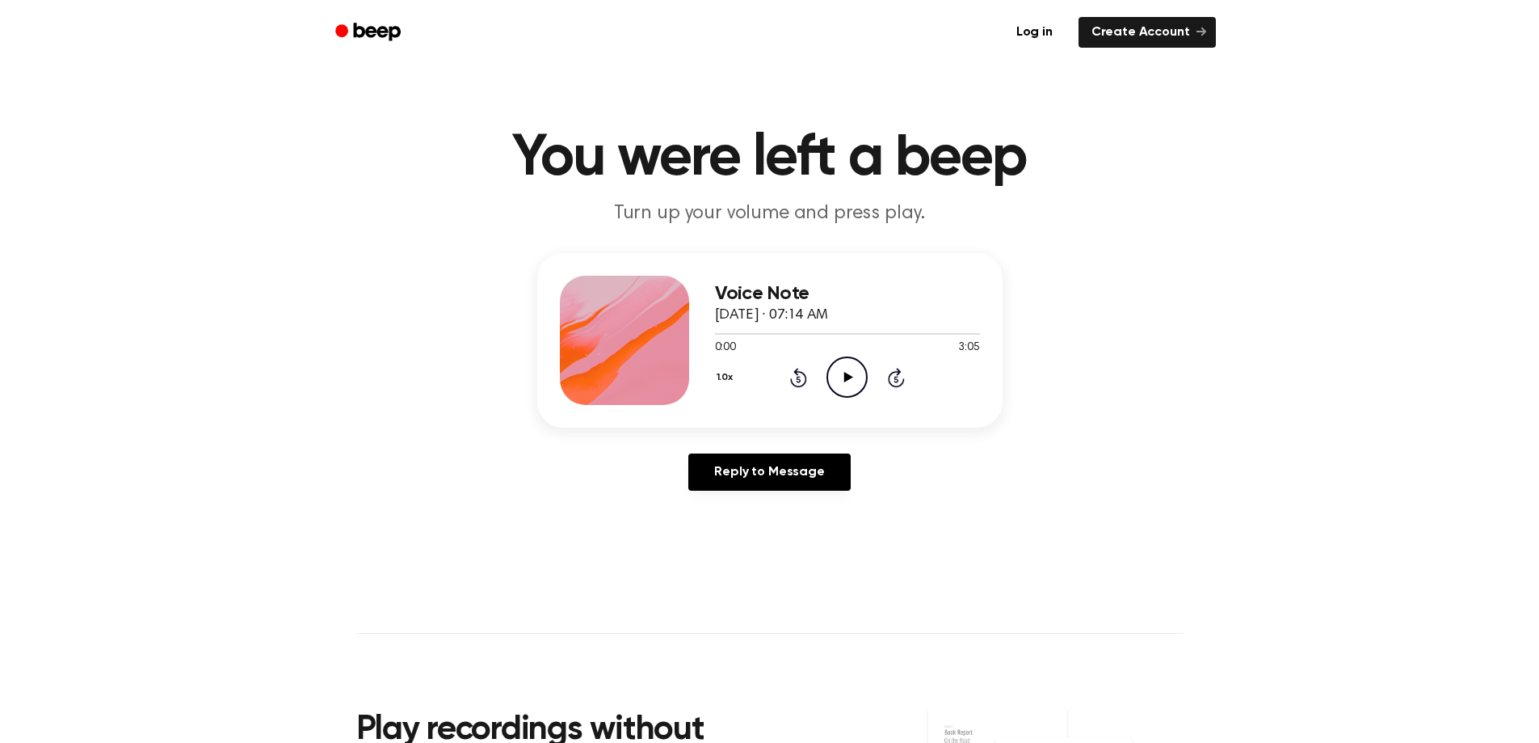 Image resolution: width=1539 pixels, height=743 pixels. Describe the element at coordinates (969, 347) in the screenshot. I see `span: 3:05` at that location.